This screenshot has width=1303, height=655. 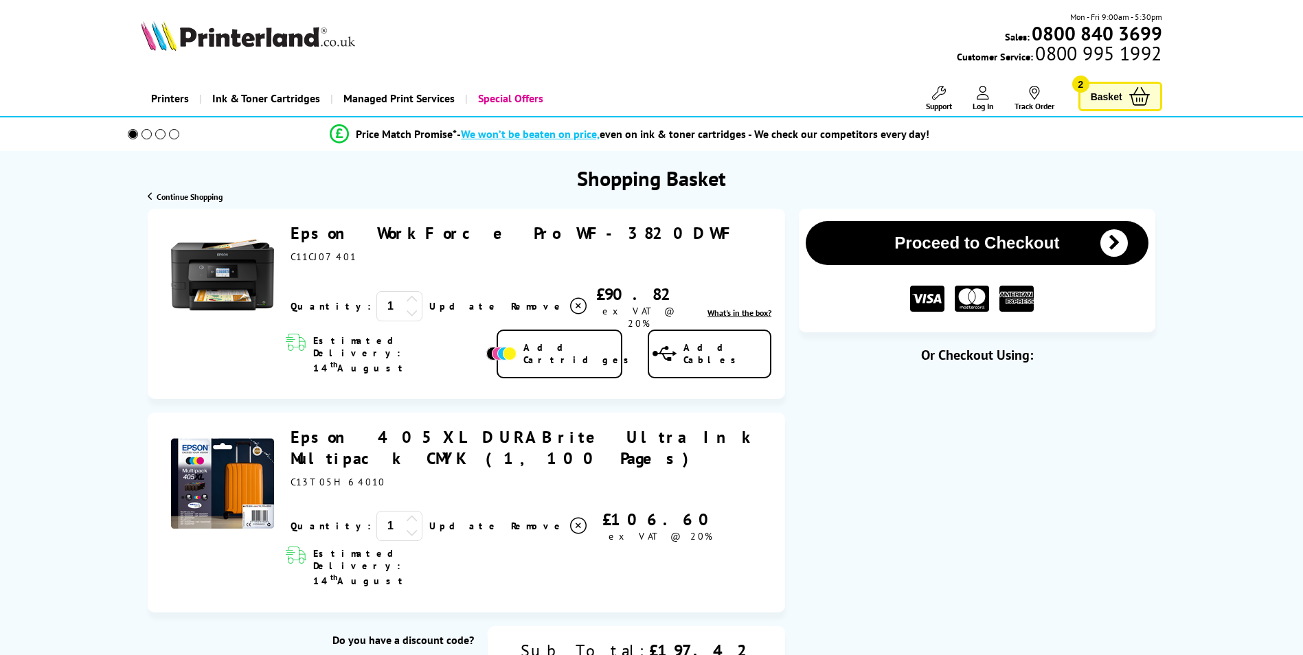 I want to click on span: Ink & Toner Cartridges, so click(x=266, y=98).